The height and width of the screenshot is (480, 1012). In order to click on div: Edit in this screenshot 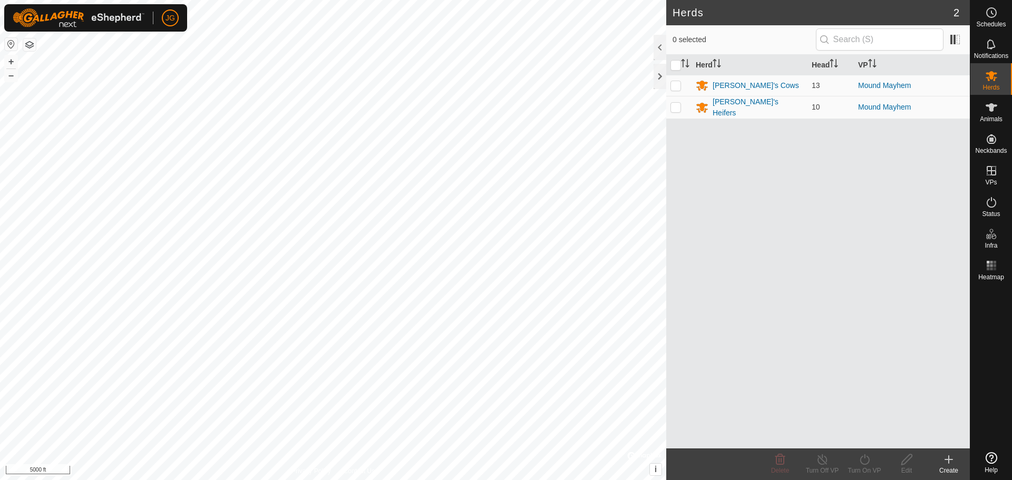, I will do `click(907, 471)`.